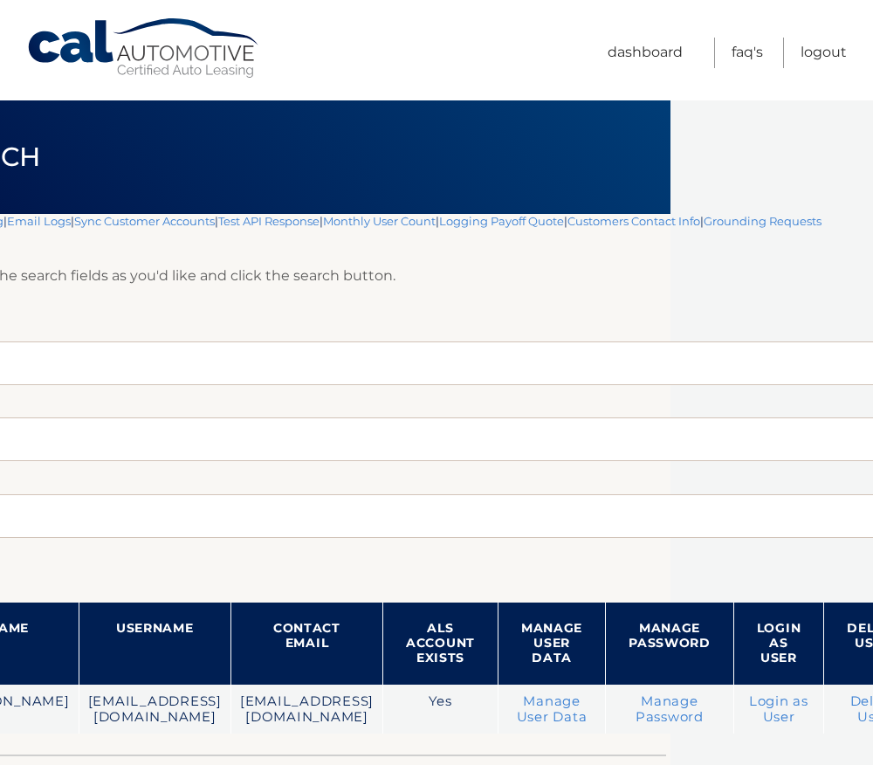  Describe the element at coordinates (155, 644) in the screenshot. I see `th: Username` at that location.